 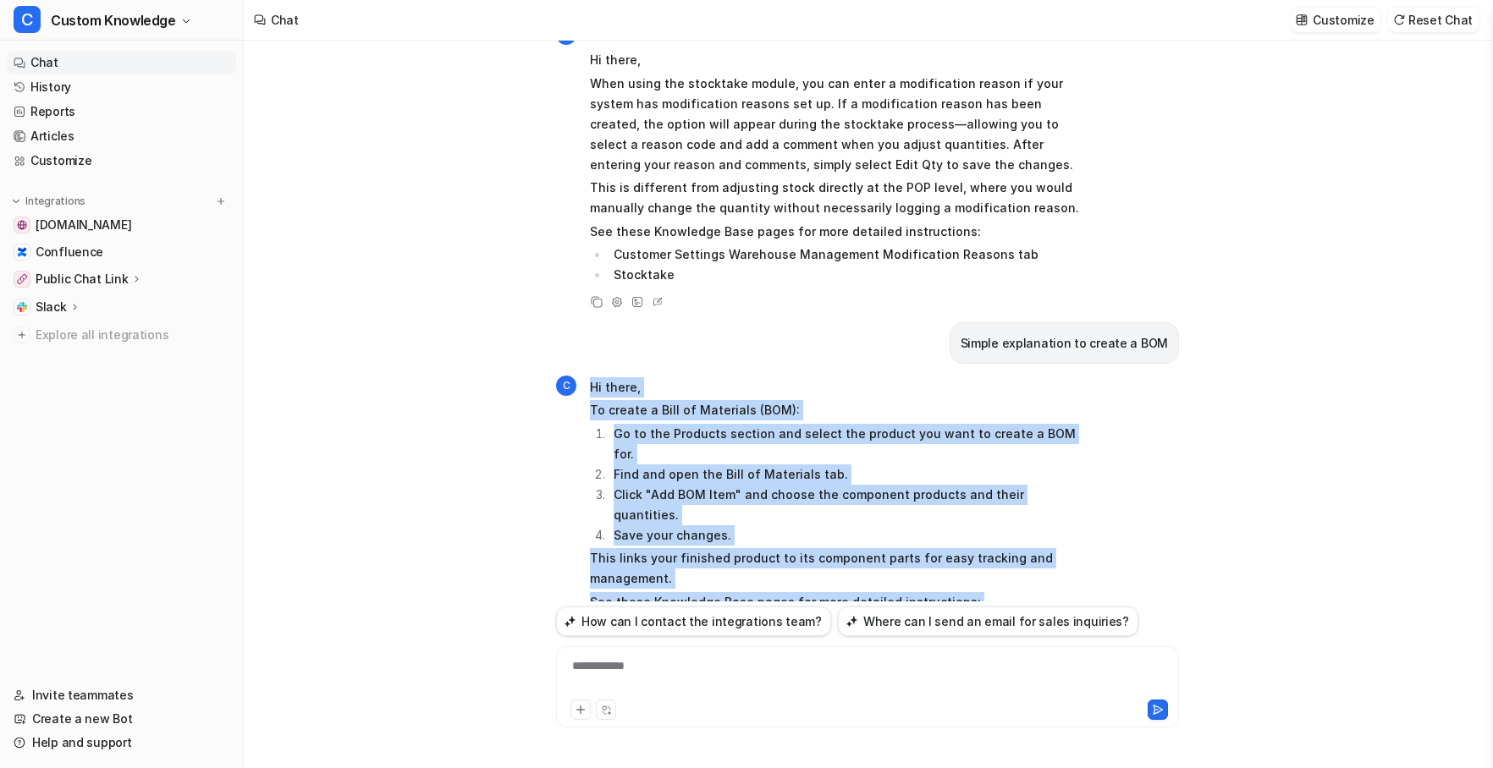 I want to click on a: Chat, so click(x=121, y=63).